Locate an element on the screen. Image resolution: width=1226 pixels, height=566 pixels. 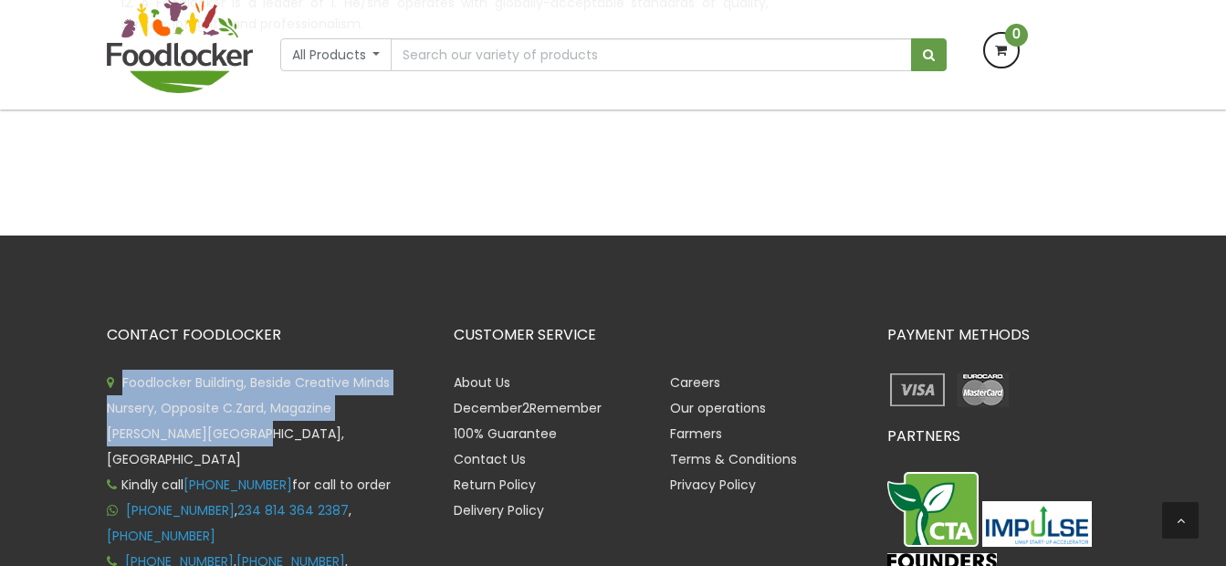
a: 100% Guarantee is located at coordinates (505, 433).